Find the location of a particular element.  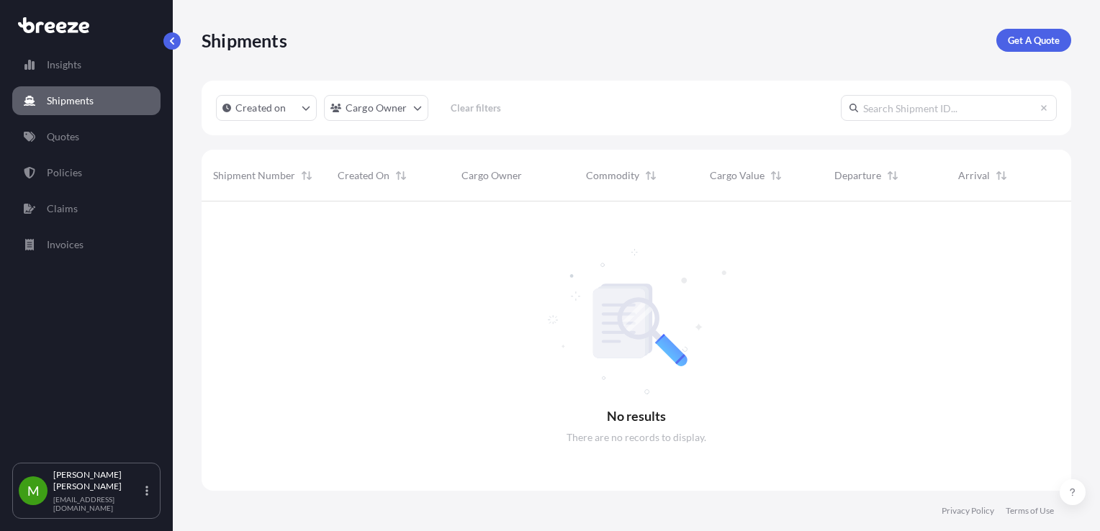

span: Shipment Number is located at coordinates (254, 176).